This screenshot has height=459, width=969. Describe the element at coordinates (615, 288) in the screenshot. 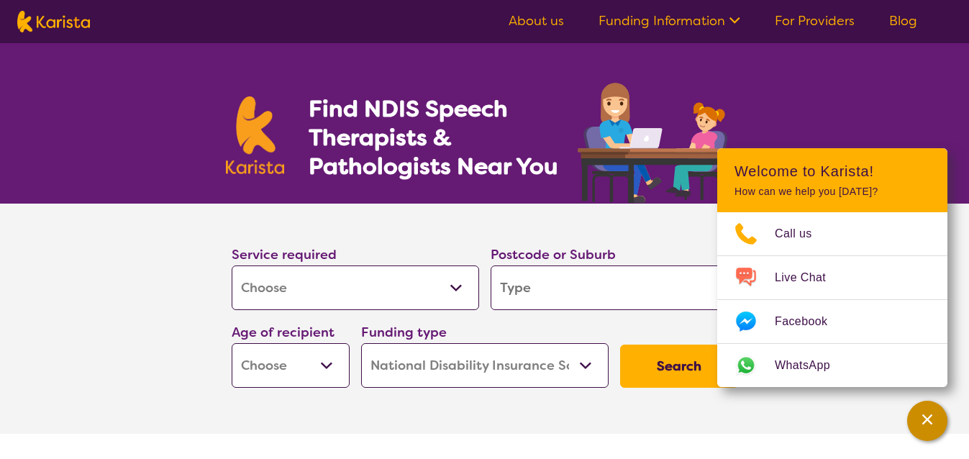

I see `input: Type` at that location.